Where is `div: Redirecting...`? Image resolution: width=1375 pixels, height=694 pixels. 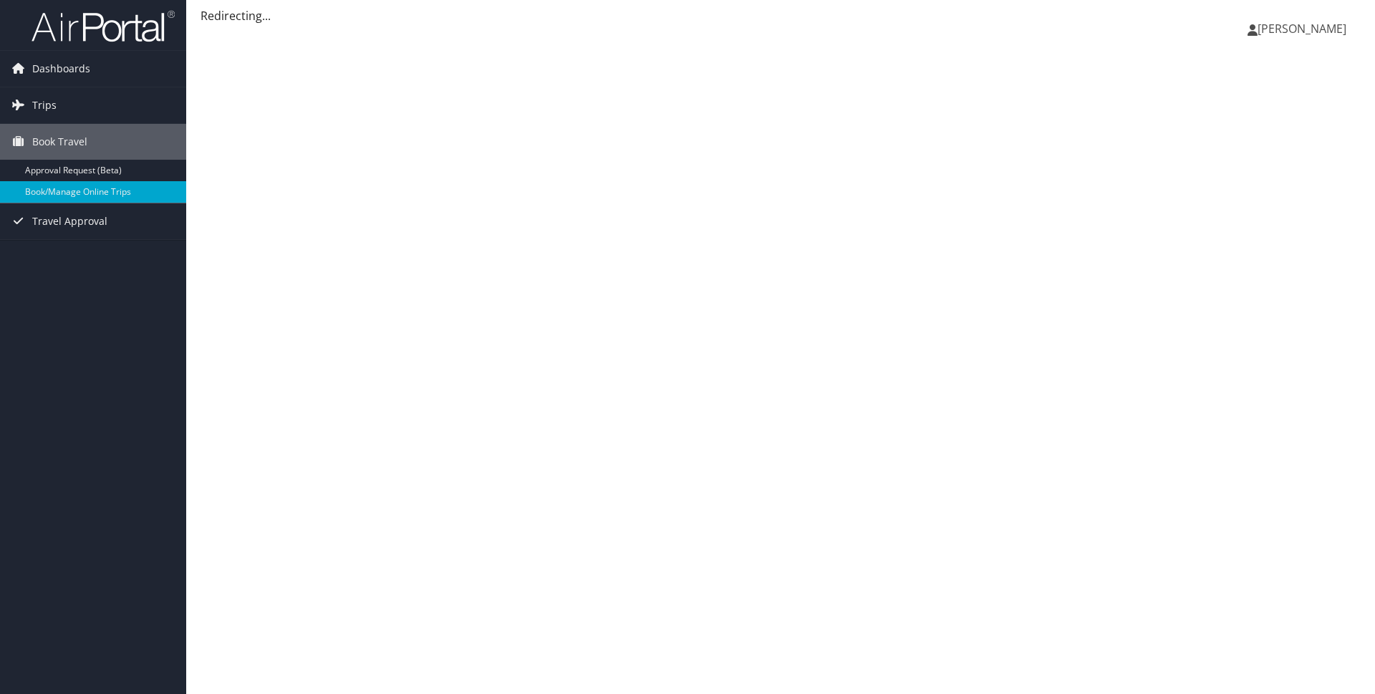
div: Redirecting... is located at coordinates (781, 16).